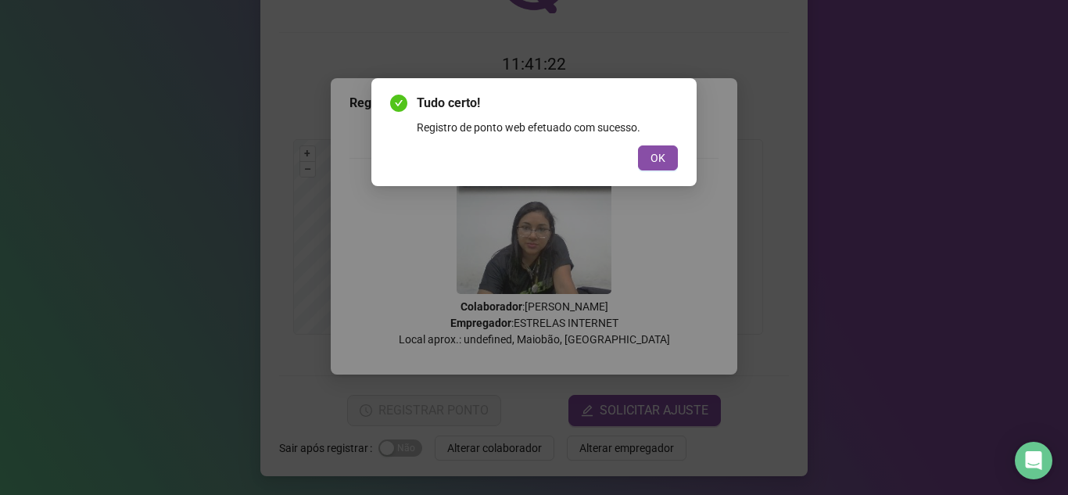 The image size is (1068, 495). What do you see at coordinates (547, 103) in the screenshot?
I see `span: Tudo certo!` at bounding box center [547, 103].